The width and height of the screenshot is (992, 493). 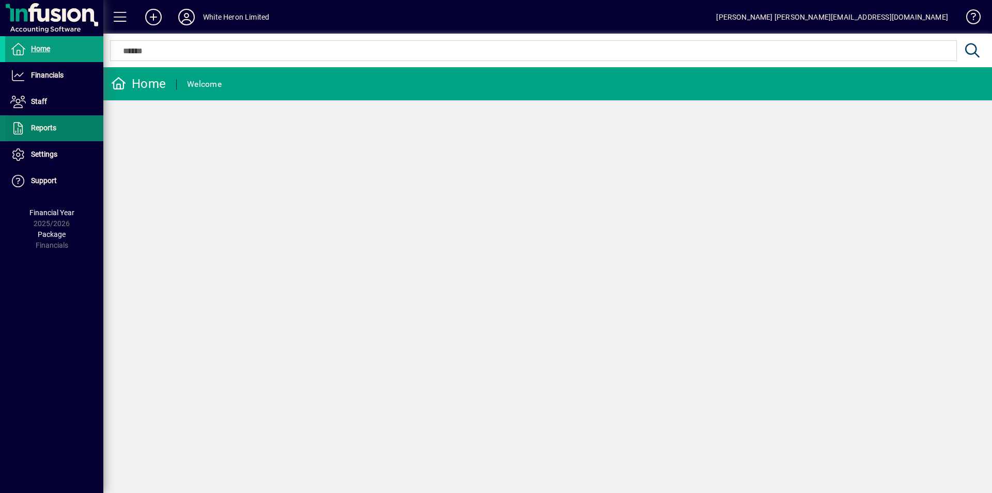 What do you see at coordinates (154, 17) in the screenshot?
I see `button: Add` at bounding box center [154, 17].